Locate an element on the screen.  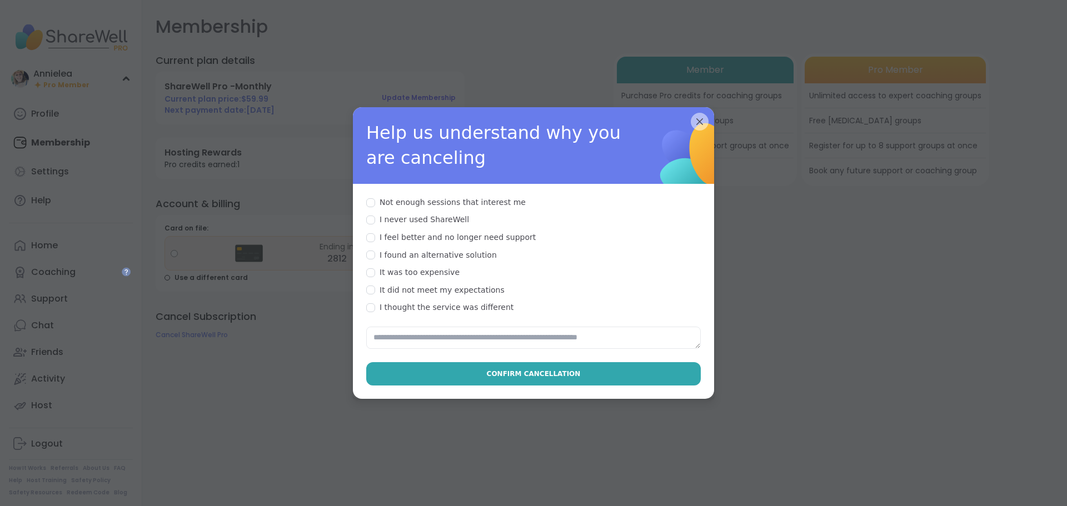
span: Confirm Cancellation is located at coordinates (534, 374).